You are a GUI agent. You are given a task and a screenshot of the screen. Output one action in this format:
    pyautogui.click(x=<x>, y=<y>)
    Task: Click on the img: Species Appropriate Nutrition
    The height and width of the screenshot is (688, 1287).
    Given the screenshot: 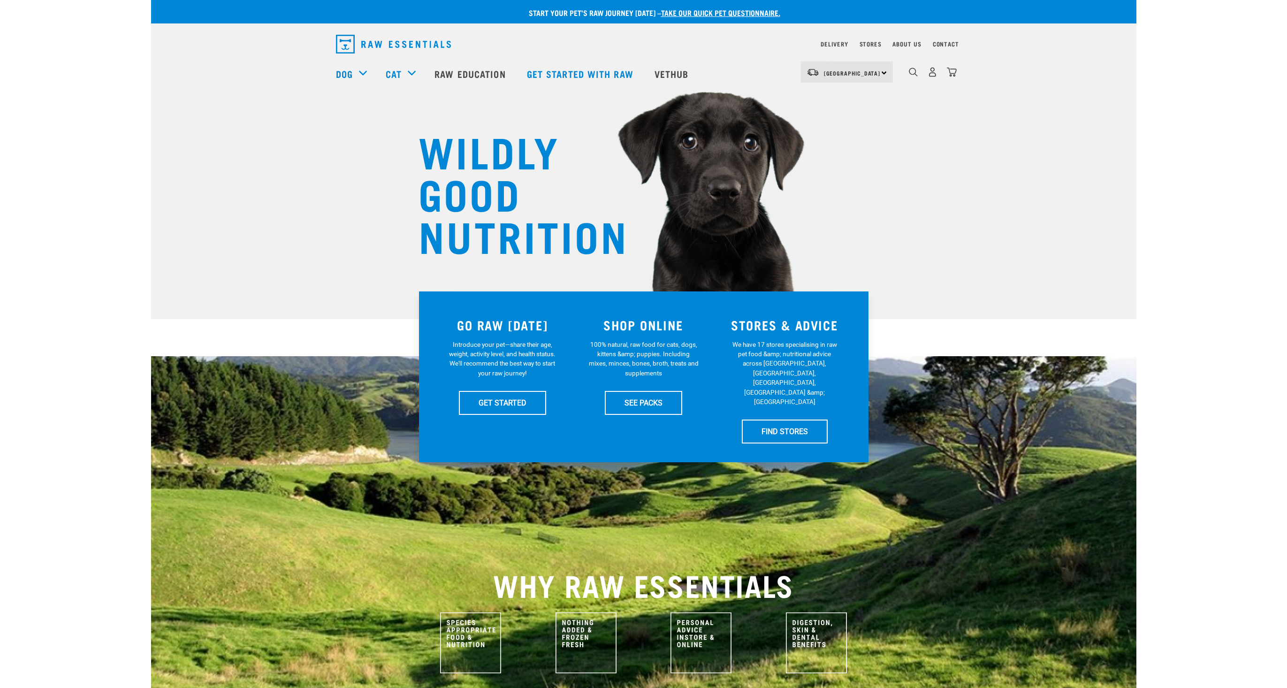 What is the action you would take?
    pyautogui.click(x=471, y=643)
    